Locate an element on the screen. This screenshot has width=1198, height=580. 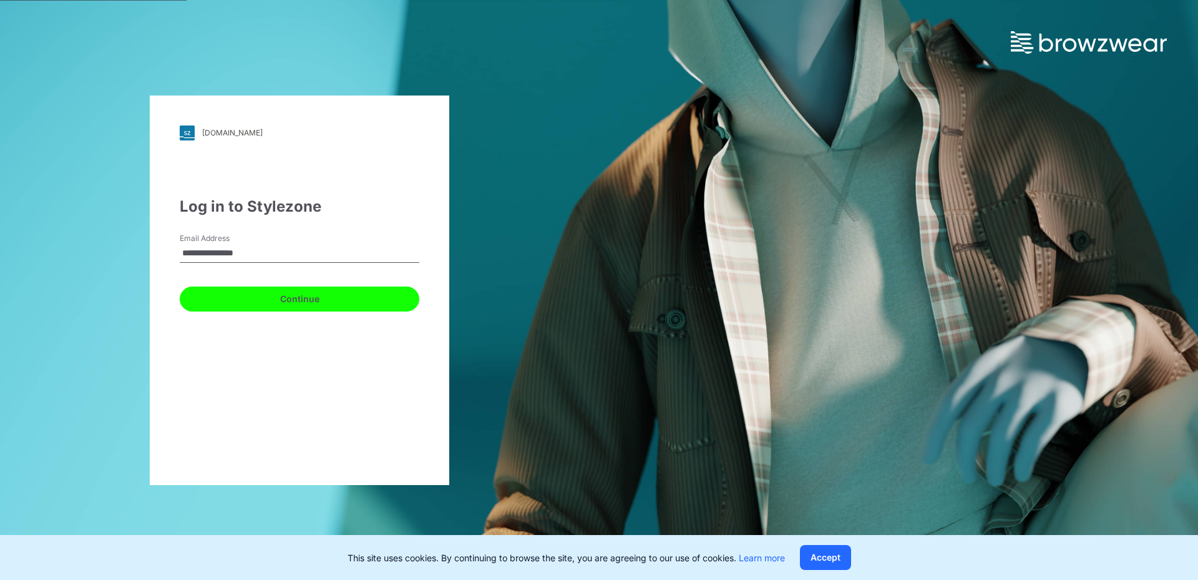
img: svg+xml;base64,PHN2ZyB3aWR0aD0iMjgiIGhlaWdodD0iMjgiIHZpZXdCb3g9IjAgMCAyOCAyOCIgZmlsbD0ibm9uZSIgeG... is located at coordinates (187, 133).